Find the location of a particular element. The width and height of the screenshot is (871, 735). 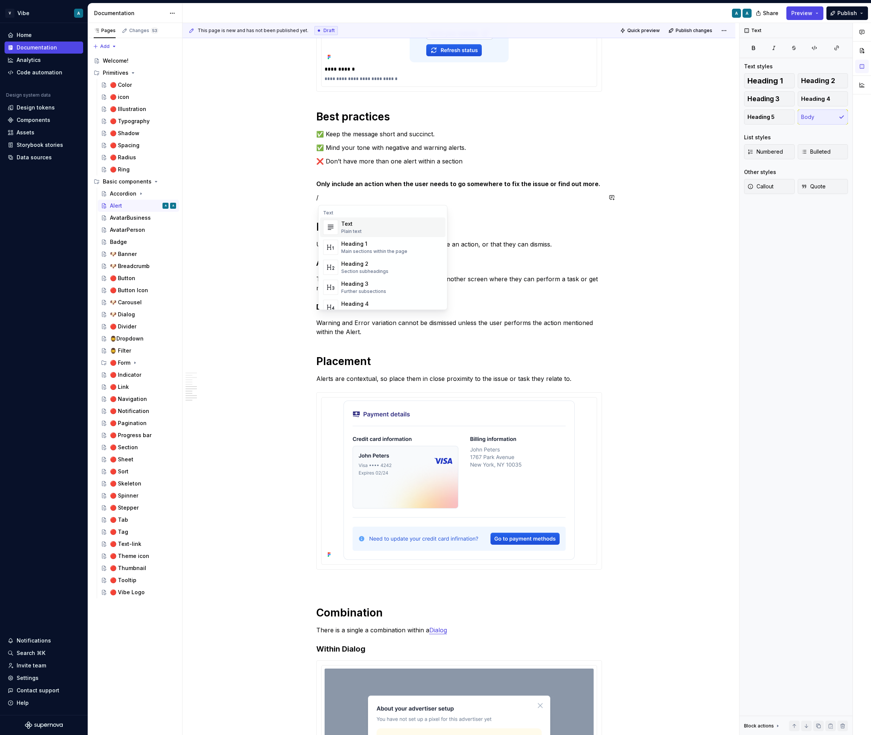

div: 🔴 Spinner is located at coordinates (124, 496).